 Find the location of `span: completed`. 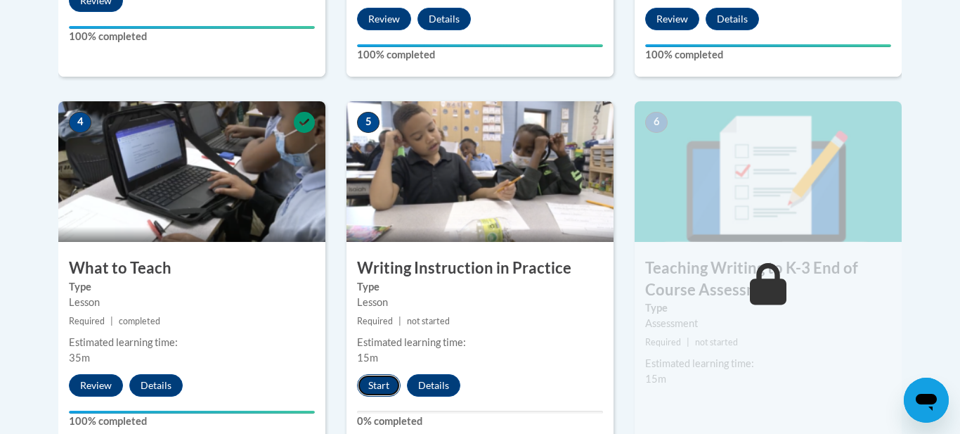

span: completed is located at coordinates (139, 320).